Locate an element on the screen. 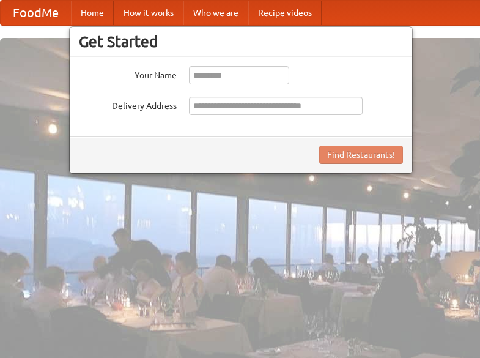 The width and height of the screenshot is (480, 358). a: Home is located at coordinates (92, 13).